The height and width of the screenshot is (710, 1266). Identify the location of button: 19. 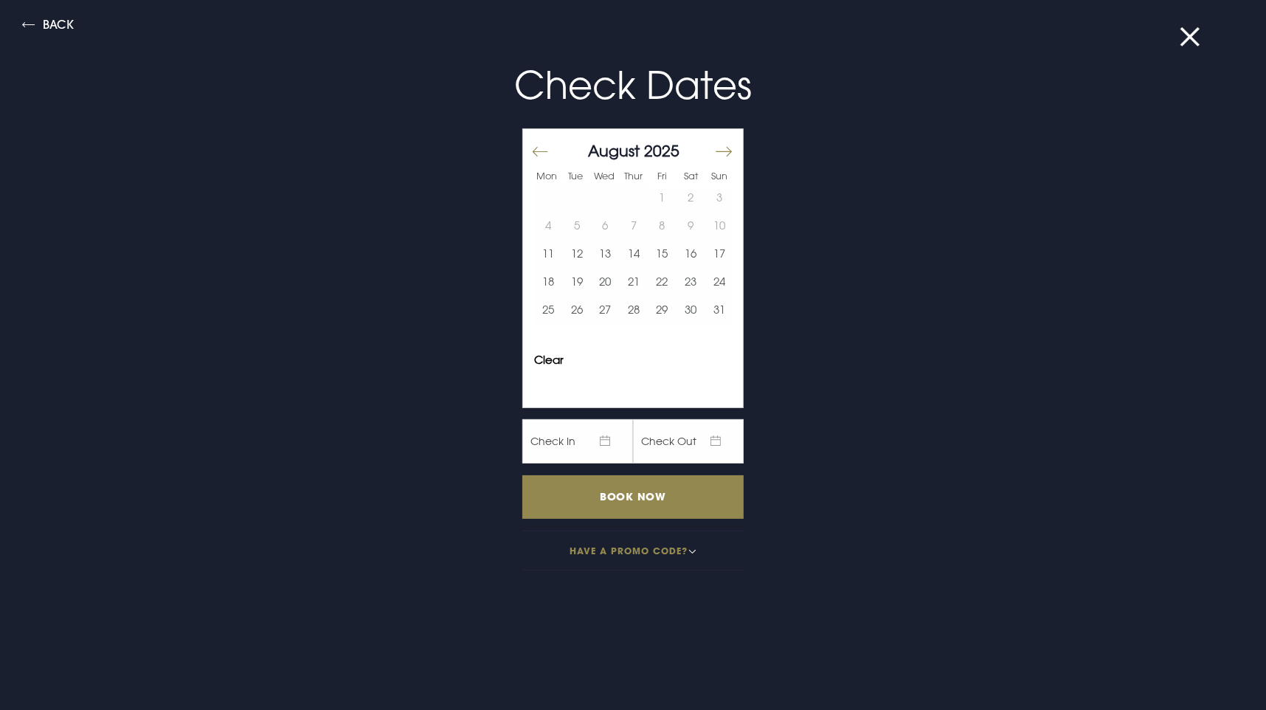
(577, 282).